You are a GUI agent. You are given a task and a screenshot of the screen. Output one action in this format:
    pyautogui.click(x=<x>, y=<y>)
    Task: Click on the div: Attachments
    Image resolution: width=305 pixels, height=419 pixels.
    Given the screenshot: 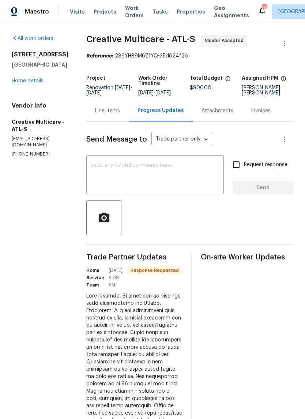 What is the action you would take?
    pyautogui.click(x=217, y=111)
    